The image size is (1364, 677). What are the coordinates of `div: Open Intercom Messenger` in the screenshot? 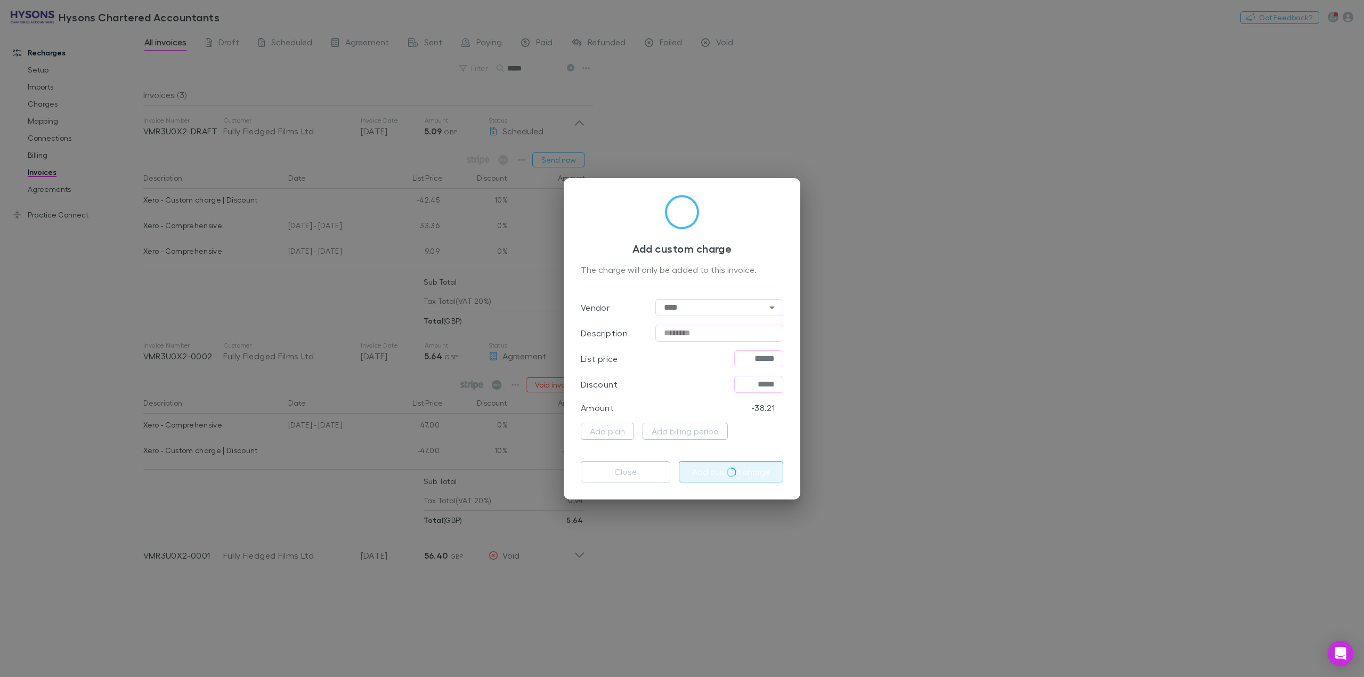 It's located at (1341, 653).